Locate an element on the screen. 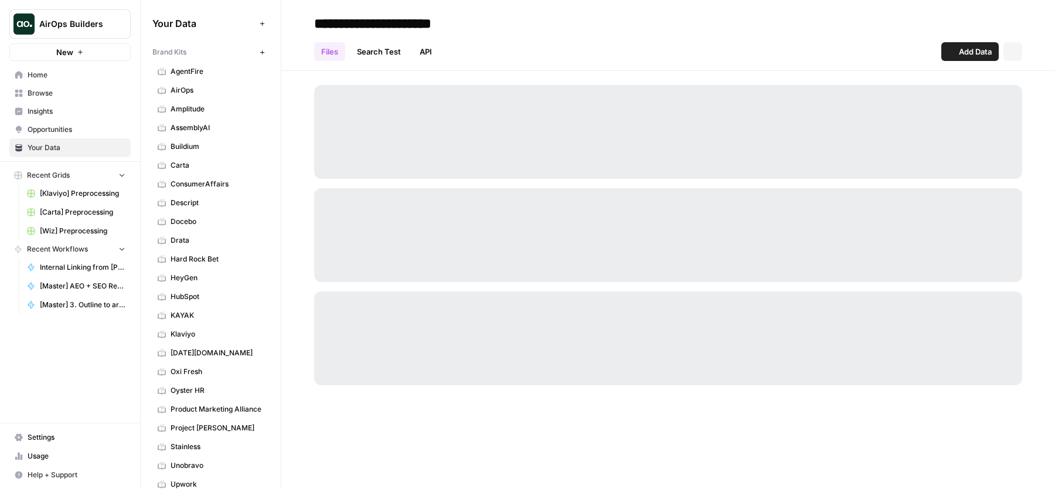  span: Klaviyo is located at coordinates (217, 334).